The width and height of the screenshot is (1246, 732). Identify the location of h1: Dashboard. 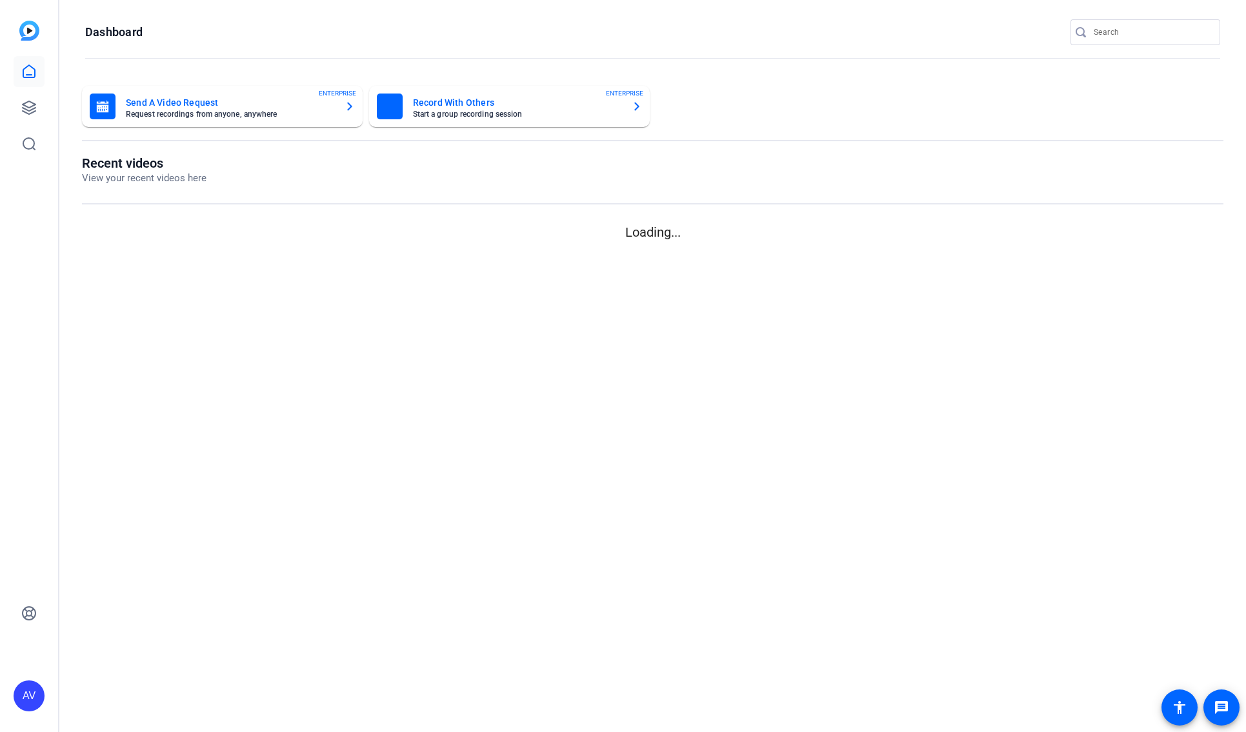
(114, 32).